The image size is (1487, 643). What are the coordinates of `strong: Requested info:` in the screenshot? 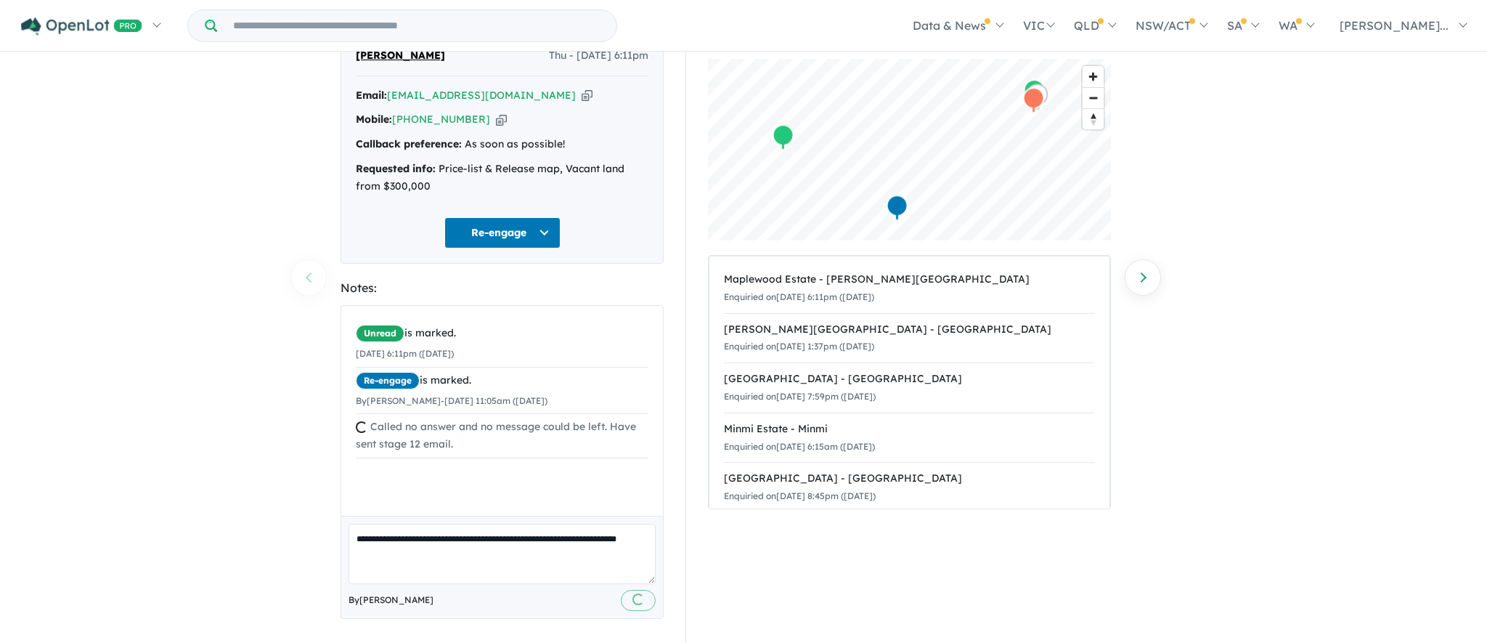 It's located at (396, 168).